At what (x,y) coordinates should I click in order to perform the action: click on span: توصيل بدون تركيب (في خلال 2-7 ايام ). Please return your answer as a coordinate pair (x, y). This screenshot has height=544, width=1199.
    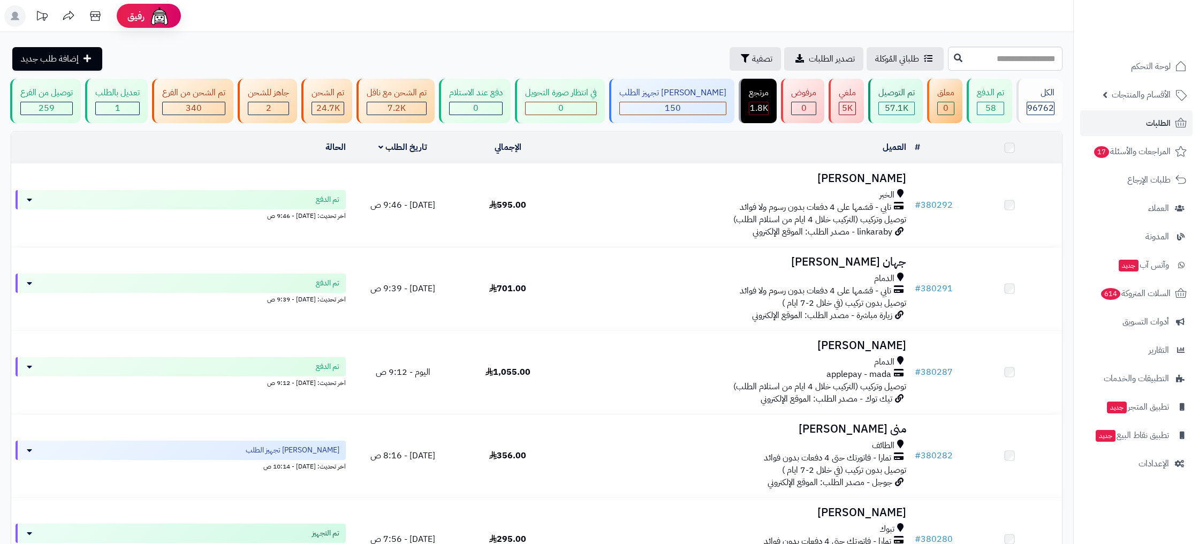
    Looking at the image, I should click on (844, 470).